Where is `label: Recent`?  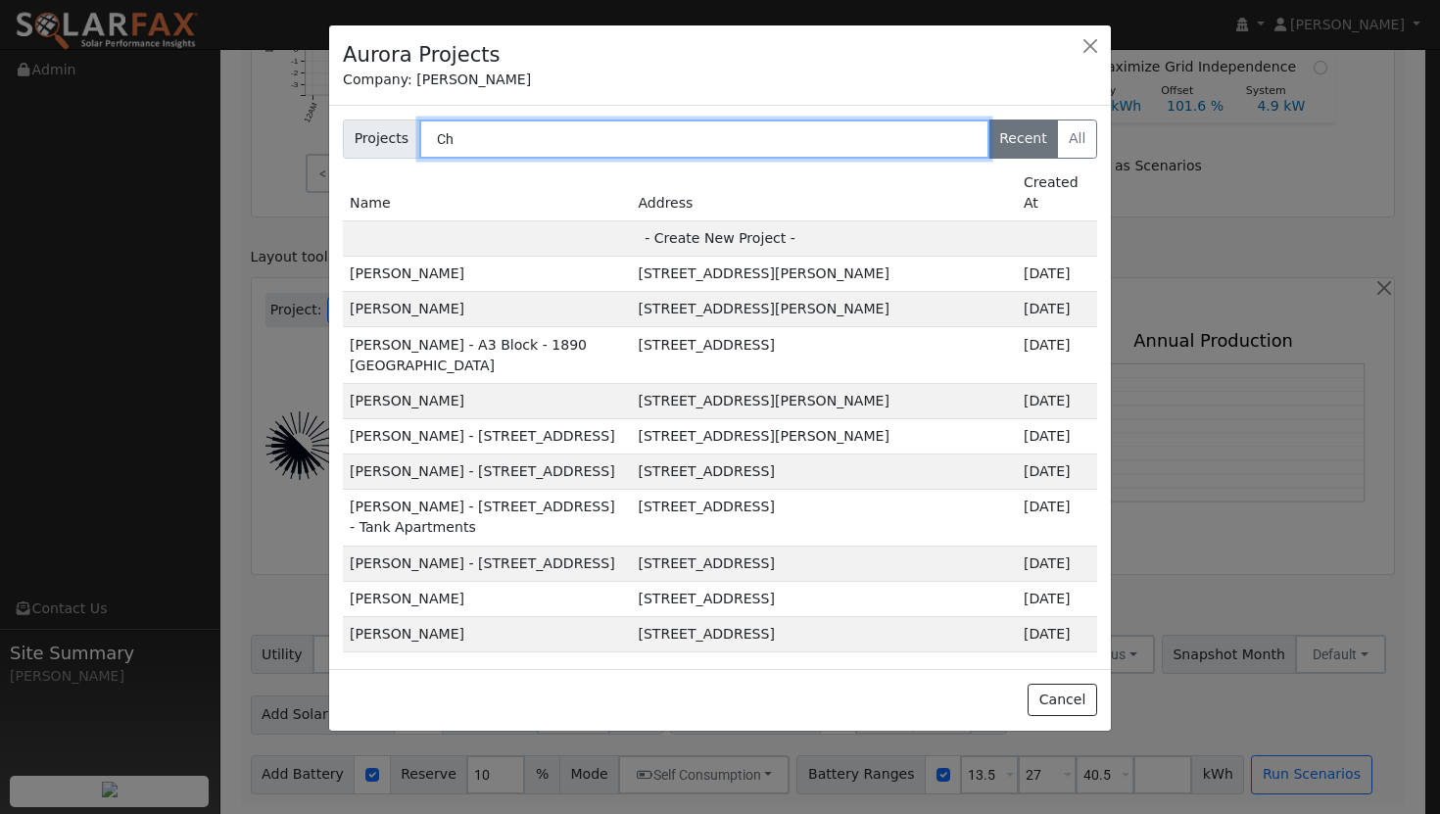
label: Recent is located at coordinates (1024, 139).